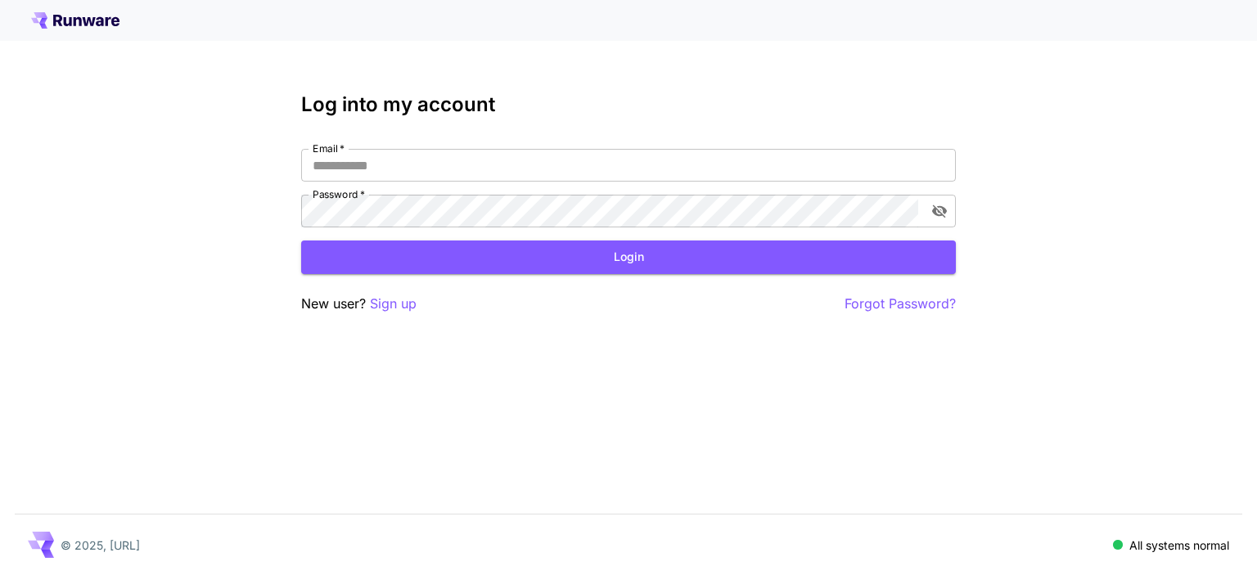 The height and width of the screenshot is (575, 1257). Describe the element at coordinates (328, 148) in the screenshot. I see `label: Email` at that location.